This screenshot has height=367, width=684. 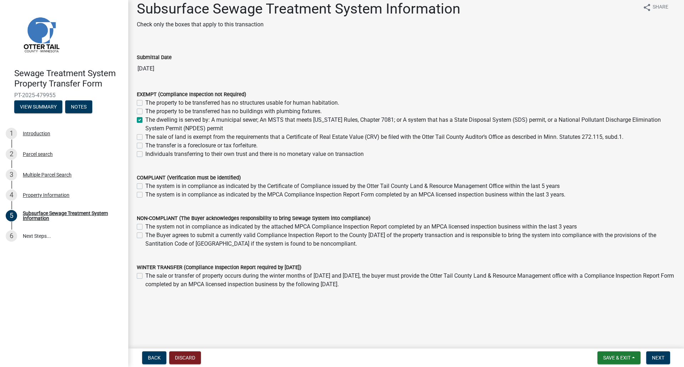 I want to click on button: Notes, so click(x=79, y=107).